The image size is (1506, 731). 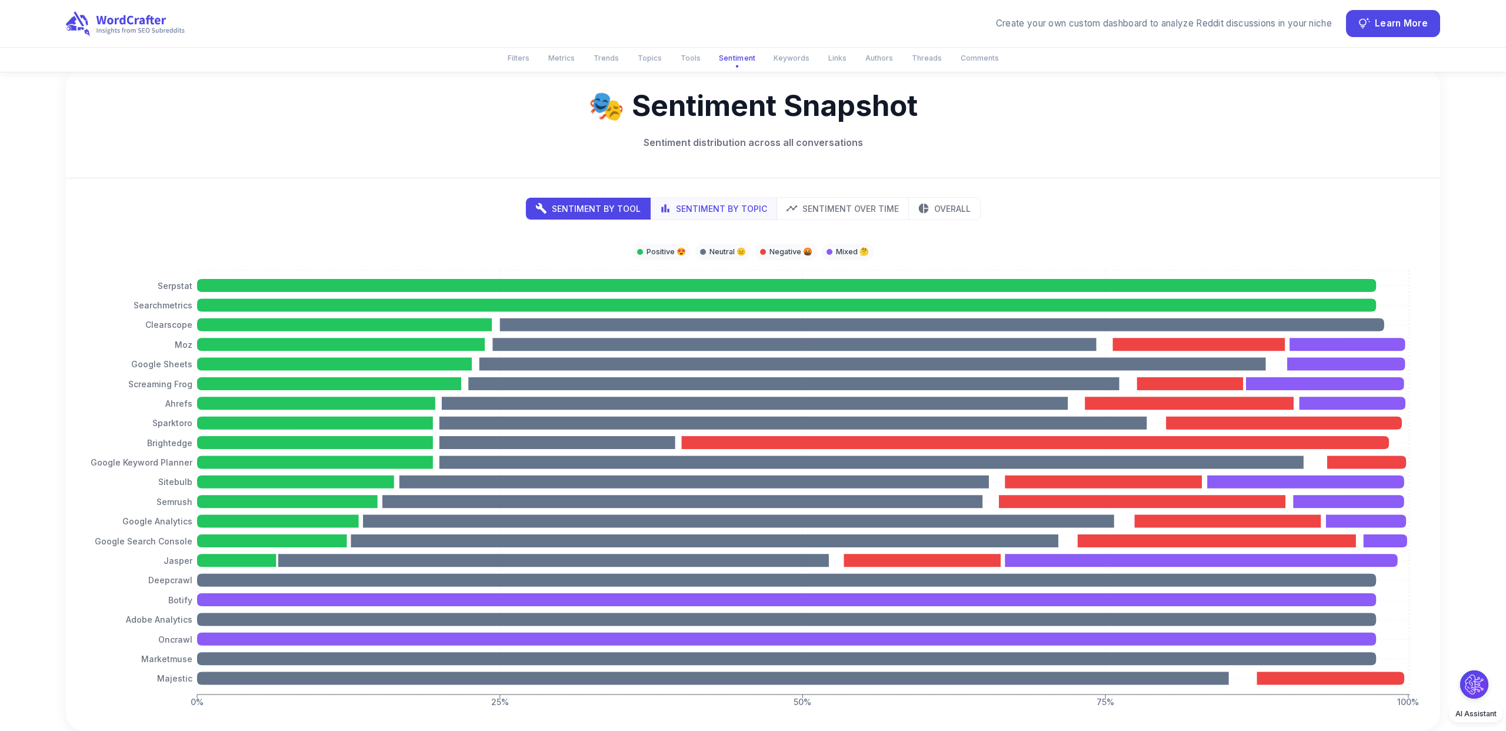 What do you see at coordinates (179, 403) in the screenshot?
I see `tspan: Ahrefs` at bounding box center [179, 403].